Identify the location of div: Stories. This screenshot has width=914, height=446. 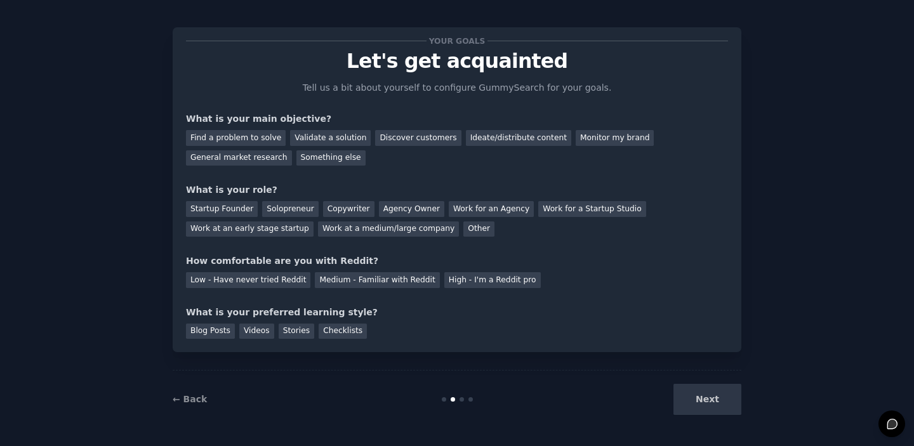
(297, 332).